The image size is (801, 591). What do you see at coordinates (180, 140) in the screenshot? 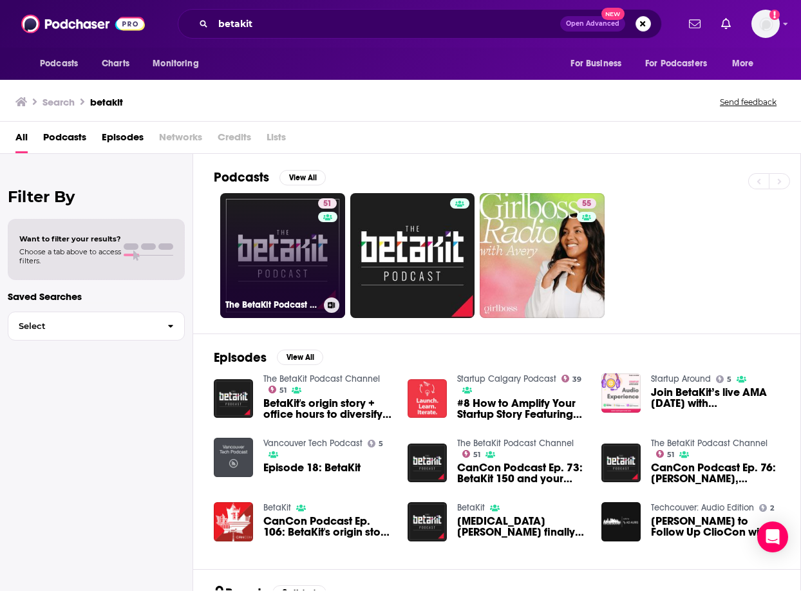
I see `span: Networks` at bounding box center [180, 140].